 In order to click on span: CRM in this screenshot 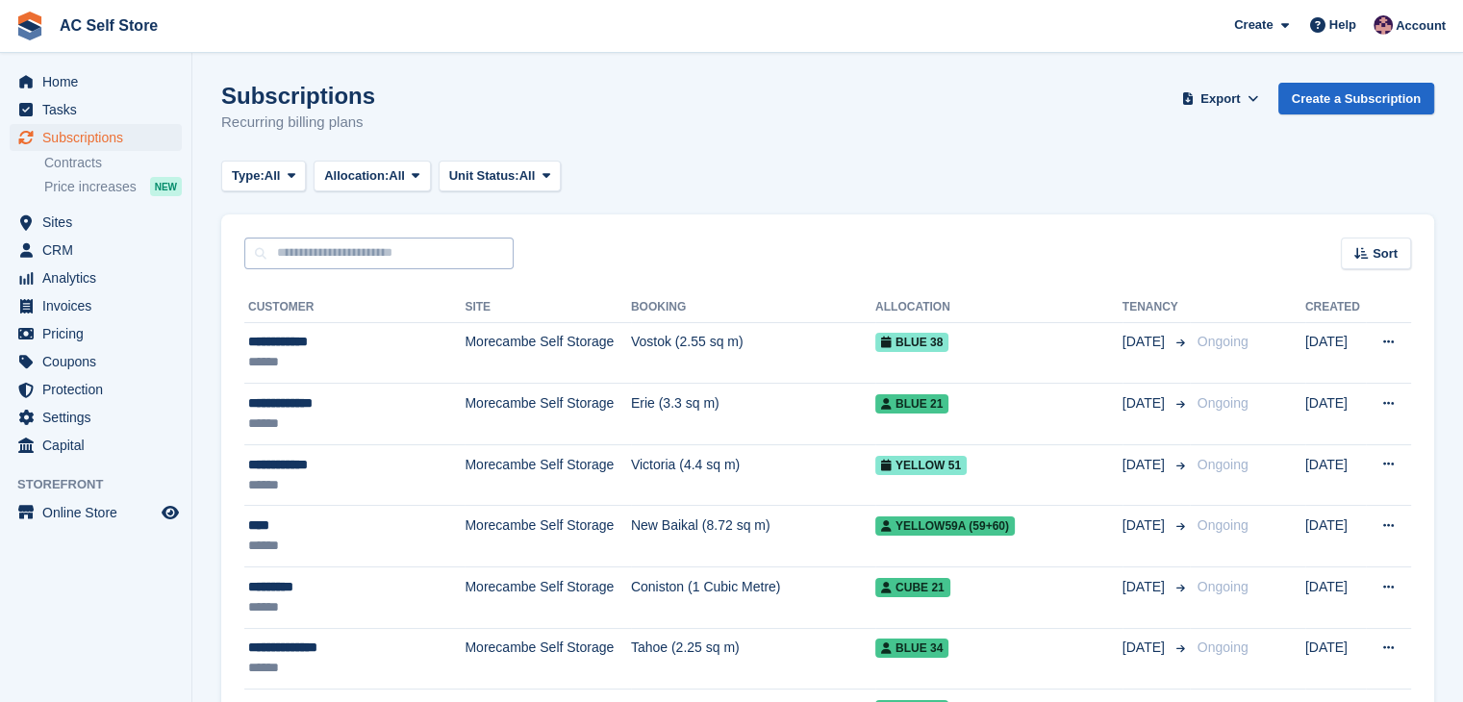, I will do `click(100, 250)`.